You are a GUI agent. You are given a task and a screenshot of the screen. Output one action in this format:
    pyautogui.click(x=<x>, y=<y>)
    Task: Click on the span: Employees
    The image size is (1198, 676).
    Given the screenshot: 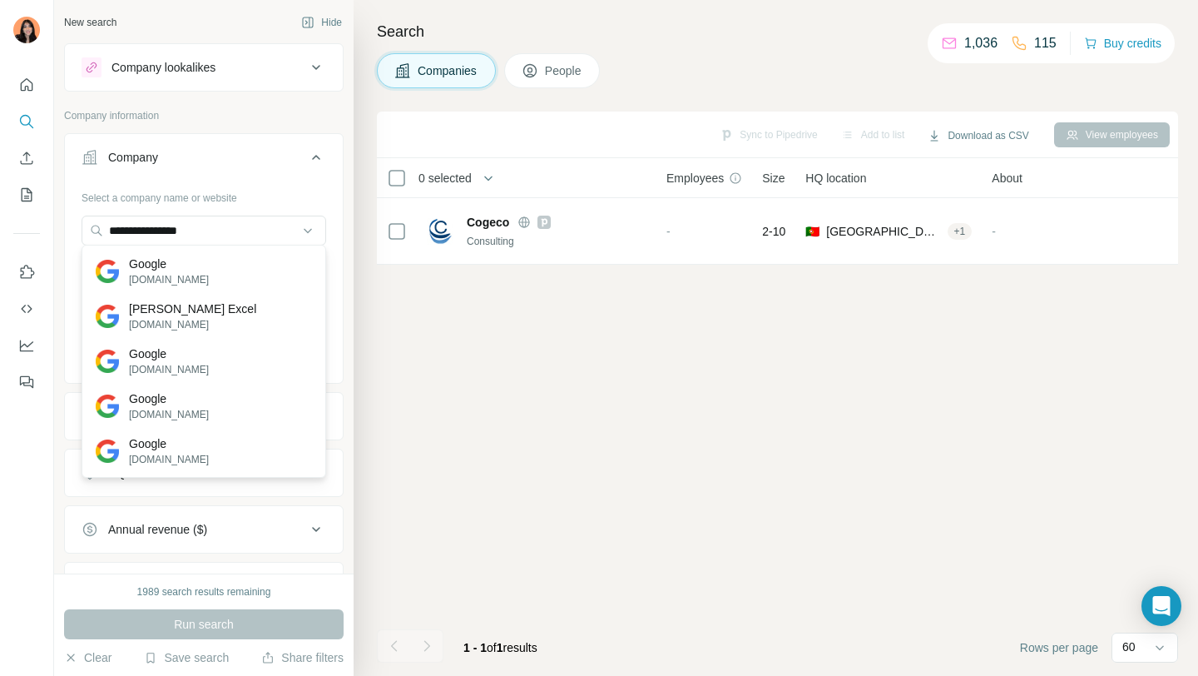 What is the action you would take?
    pyautogui.click(x=695, y=178)
    